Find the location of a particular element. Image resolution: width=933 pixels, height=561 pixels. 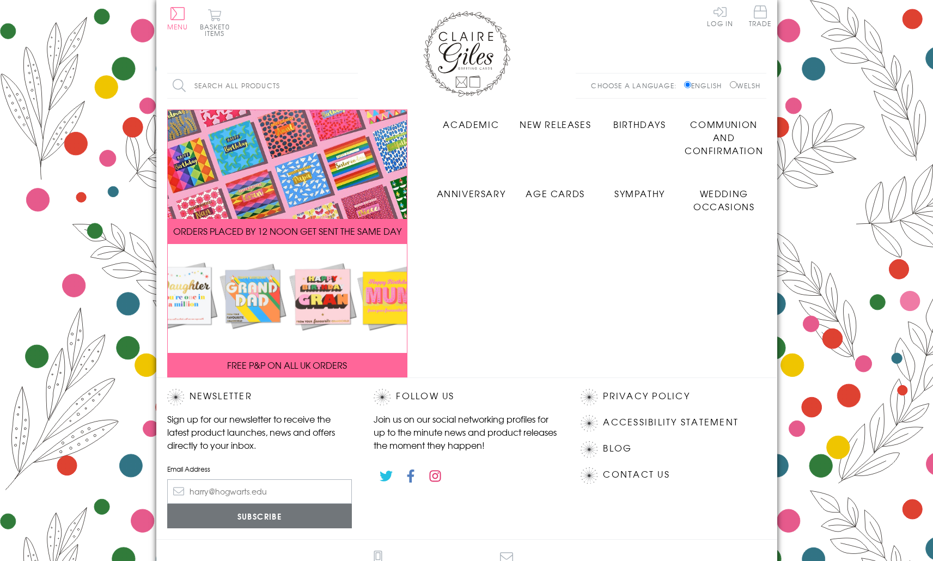

input: Search all products is located at coordinates (262, 85).